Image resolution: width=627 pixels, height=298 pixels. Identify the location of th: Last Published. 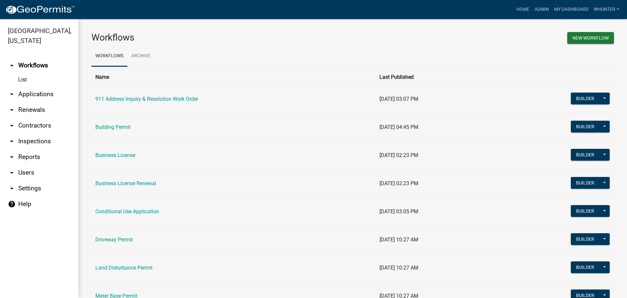
(435, 77).